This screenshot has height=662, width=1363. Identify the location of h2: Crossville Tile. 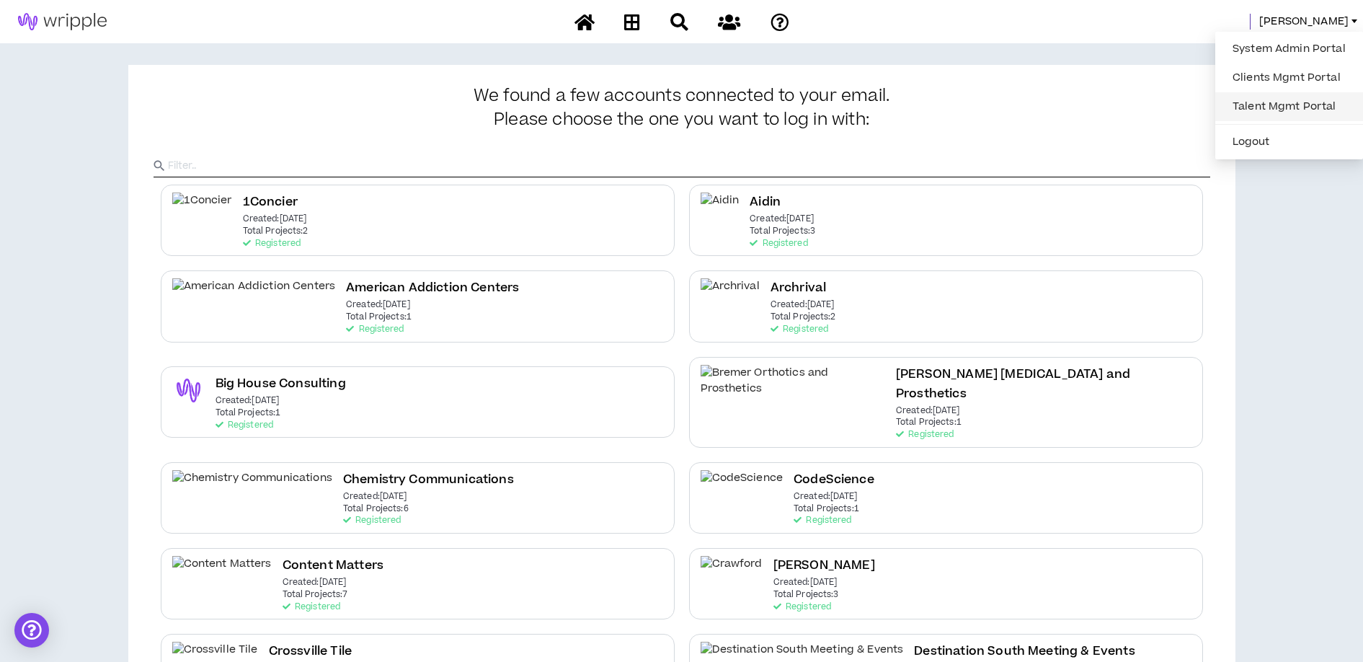
(310, 651).